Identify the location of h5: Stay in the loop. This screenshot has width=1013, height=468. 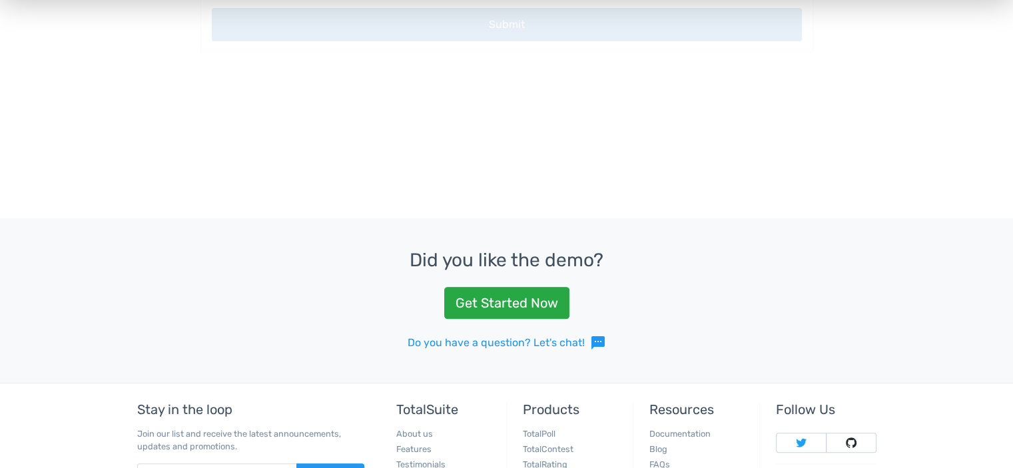
(250, 410).